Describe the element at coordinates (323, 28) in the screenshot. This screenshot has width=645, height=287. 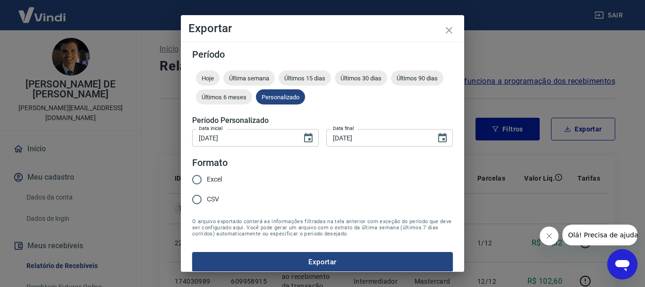
I see `h4: Exportar` at that location.